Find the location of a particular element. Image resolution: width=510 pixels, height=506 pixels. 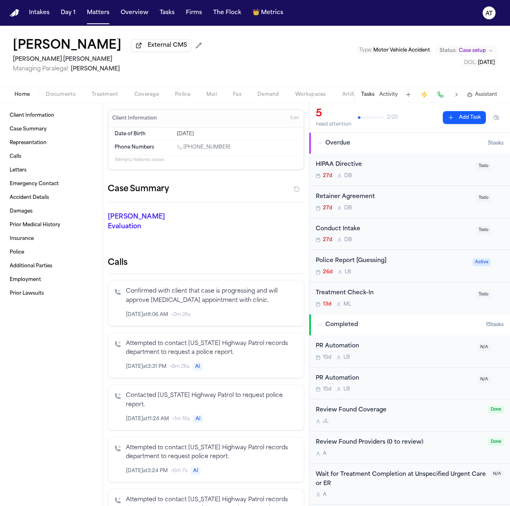

button: Edit DOL: 2025-09-01 is located at coordinates (480, 63).